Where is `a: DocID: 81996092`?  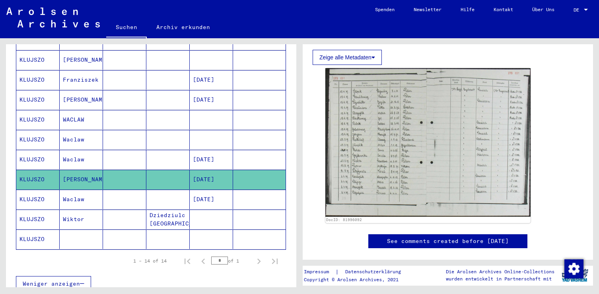
a: DocID: 81996092 is located at coordinates (344, 219).